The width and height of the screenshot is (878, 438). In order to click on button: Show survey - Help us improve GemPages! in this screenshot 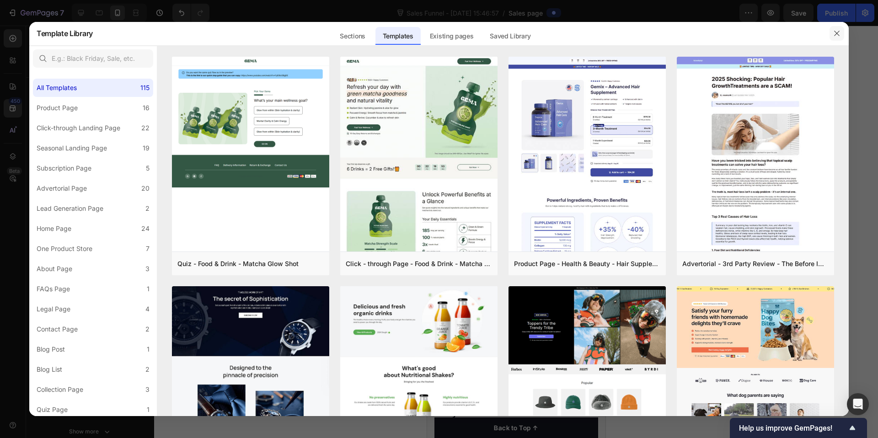, I will do `click(798, 428)`.